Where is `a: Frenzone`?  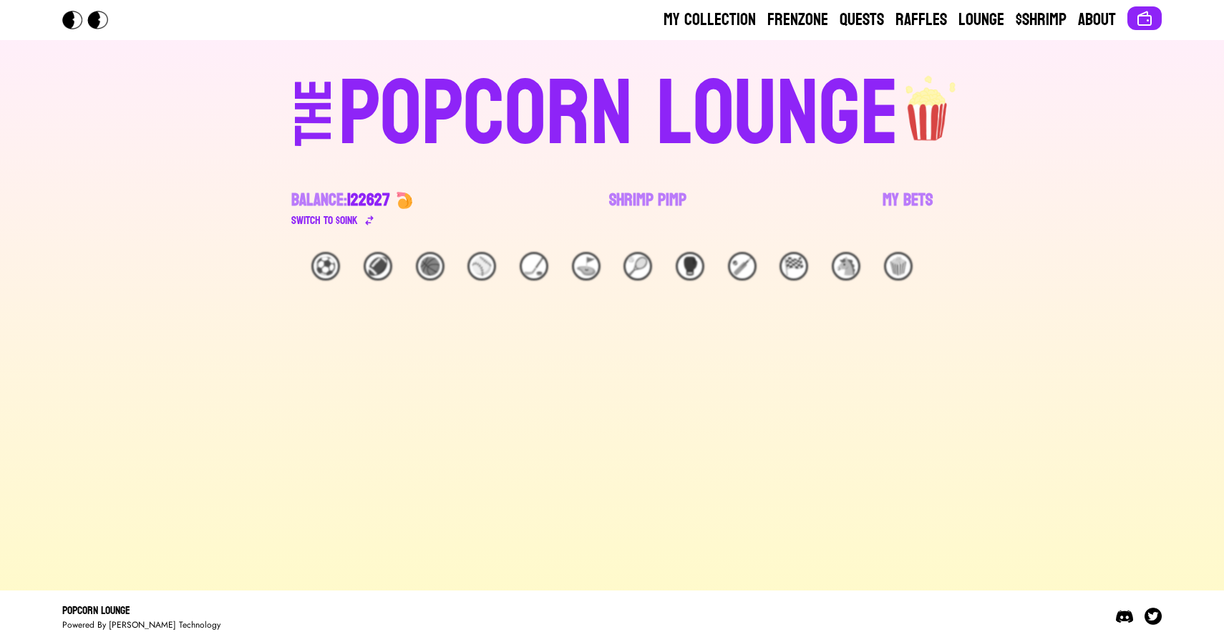
a: Frenzone is located at coordinates (797, 20).